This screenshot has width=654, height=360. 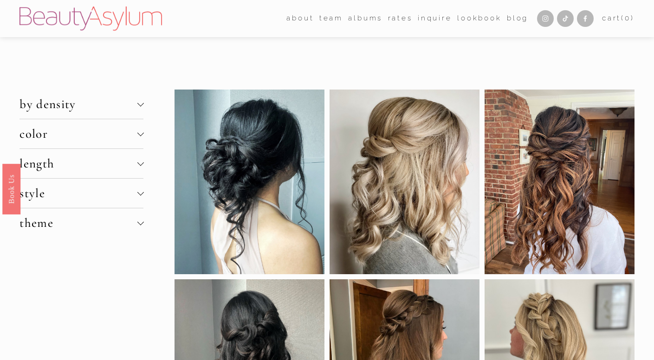 What do you see at coordinates (400, 19) in the screenshot?
I see `a: Rates` at bounding box center [400, 19].